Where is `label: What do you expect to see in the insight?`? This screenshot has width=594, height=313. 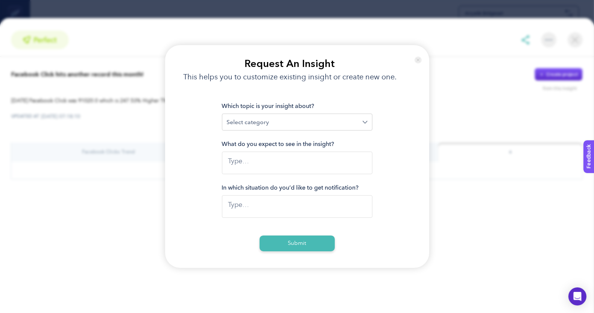
label: What do you expect to see in the insight? is located at coordinates (297, 144).